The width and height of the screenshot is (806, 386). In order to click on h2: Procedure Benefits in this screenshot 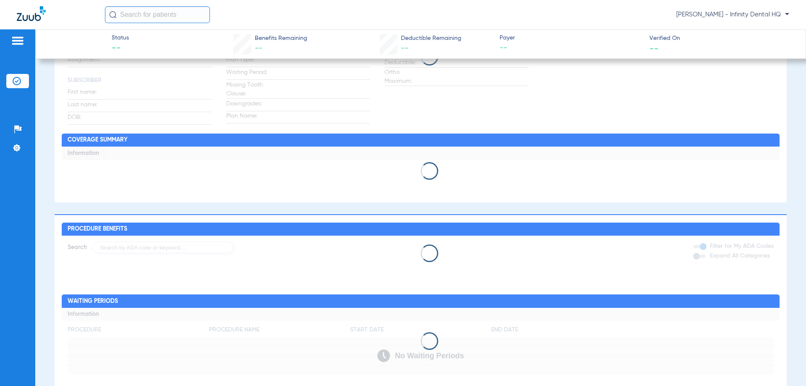, I will do `click(420, 229)`.